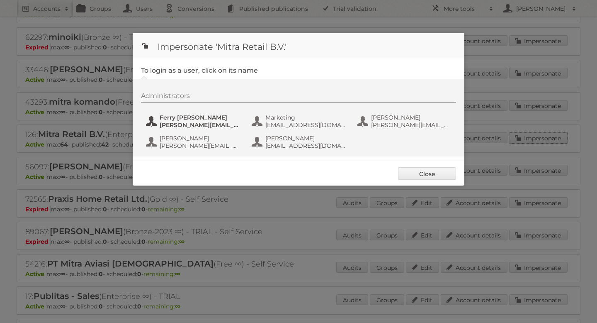  I want to click on h1: Impersonate 'Mitra Retail B.V.', so click(299, 46).